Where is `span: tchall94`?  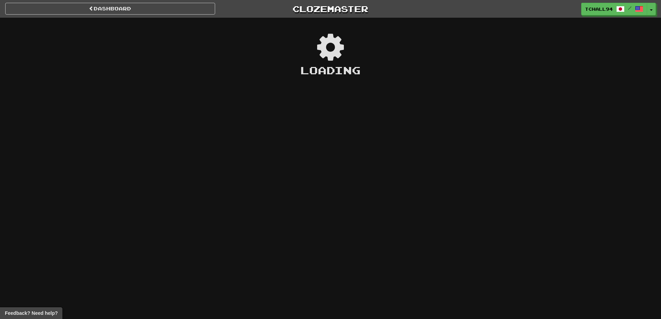 span: tchall94 is located at coordinates (599, 9).